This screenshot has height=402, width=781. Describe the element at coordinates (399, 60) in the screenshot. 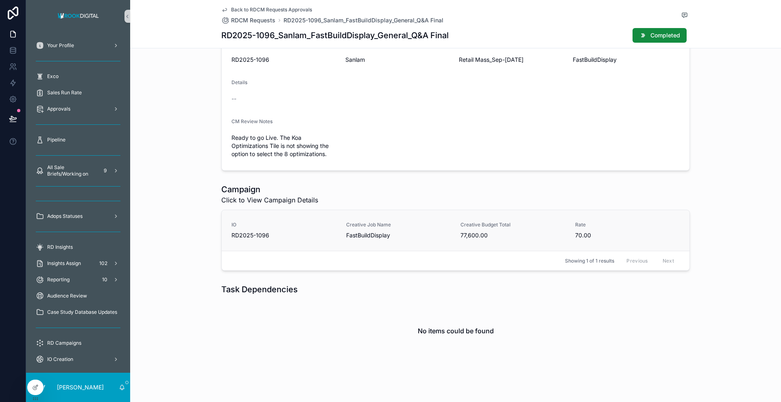

I see `span: Sanlam` at that location.